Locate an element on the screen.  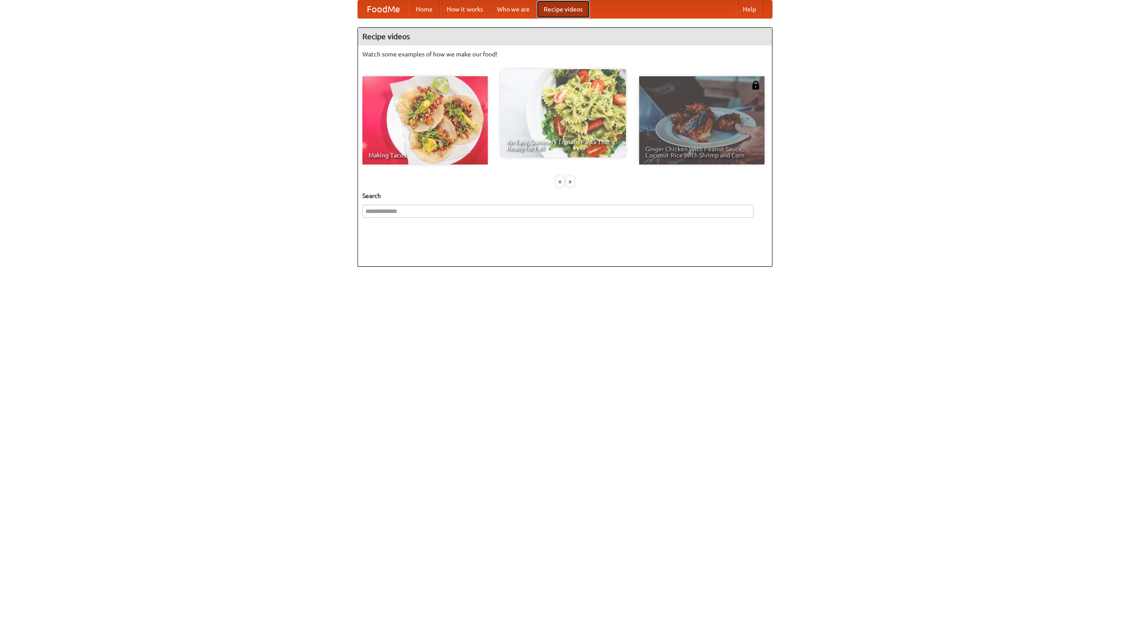
span: An Easy, Summery Tomato Pasta That's Ready for Fall is located at coordinates (563, 145).